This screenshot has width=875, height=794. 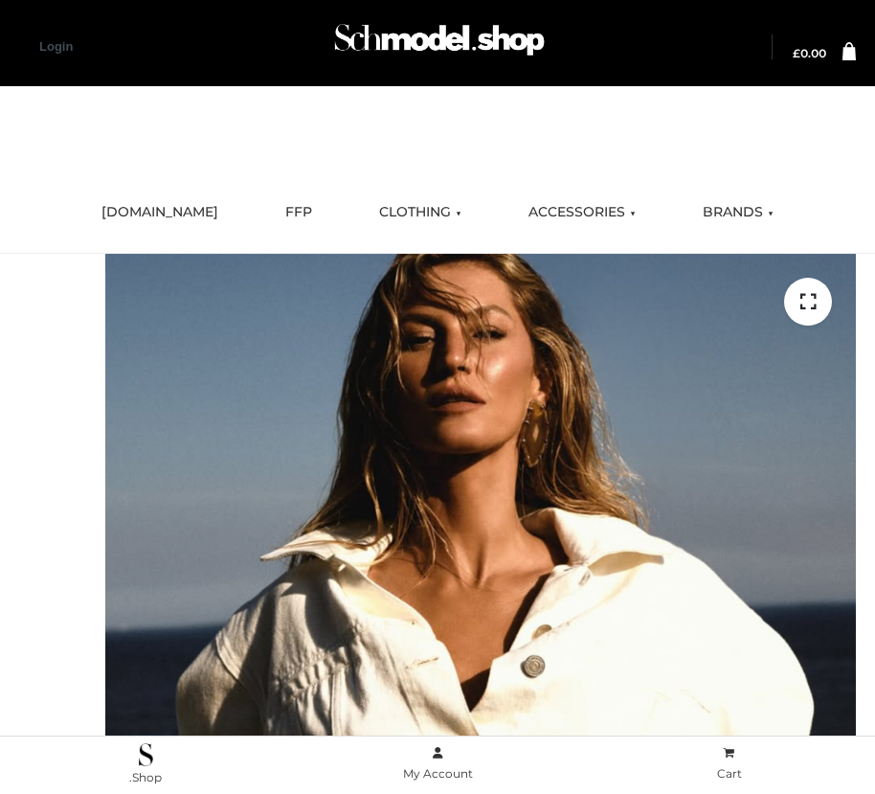 I want to click on span: My Account, so click(x=438, y=773).